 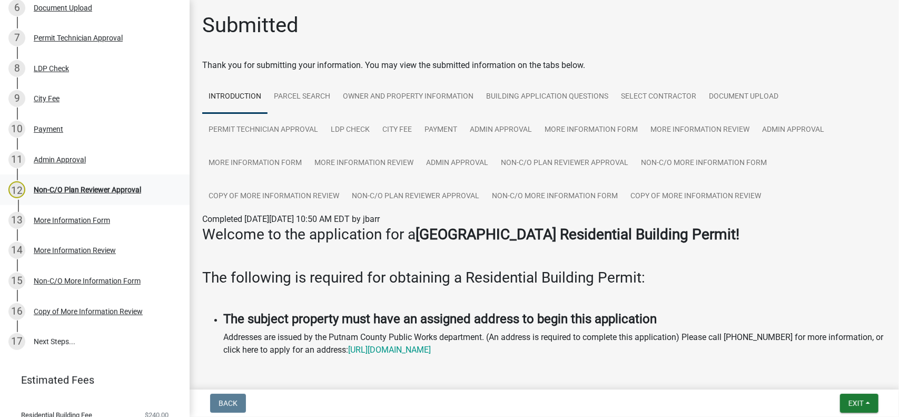 What do you see at coordinates (17, 190) in the screenshot?
I see `div: 12` at bounding box center [17, 190].